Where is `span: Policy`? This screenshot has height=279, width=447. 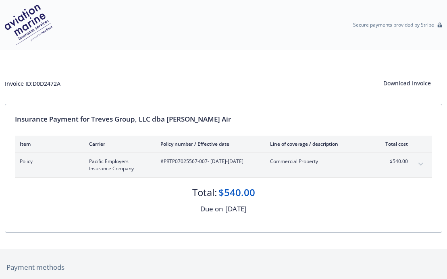 span: Policy is located at coordinates (48, 162).